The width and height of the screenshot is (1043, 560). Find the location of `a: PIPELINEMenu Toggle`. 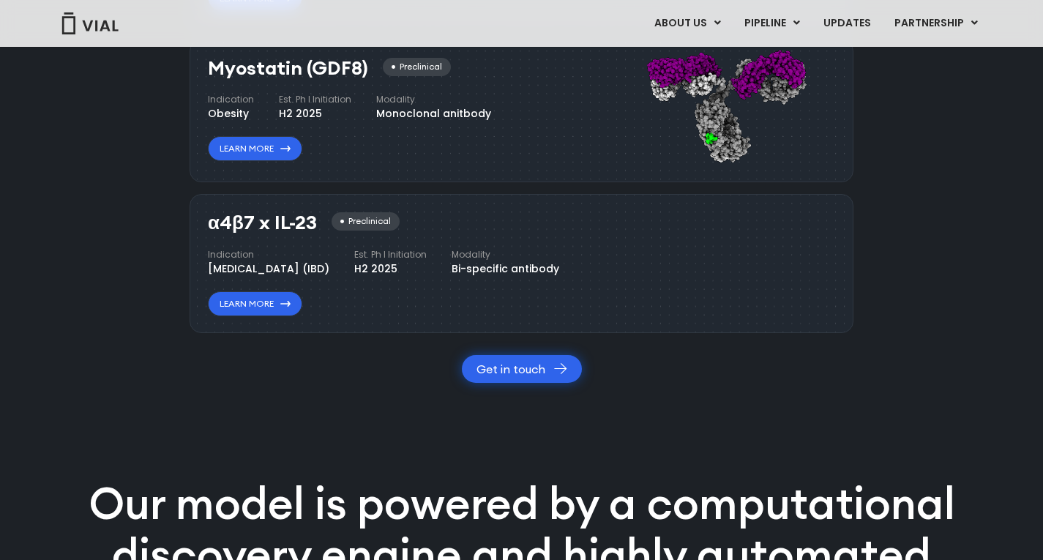

a: PIPELINEMenu Toggle is located at coordinates (771, 23).